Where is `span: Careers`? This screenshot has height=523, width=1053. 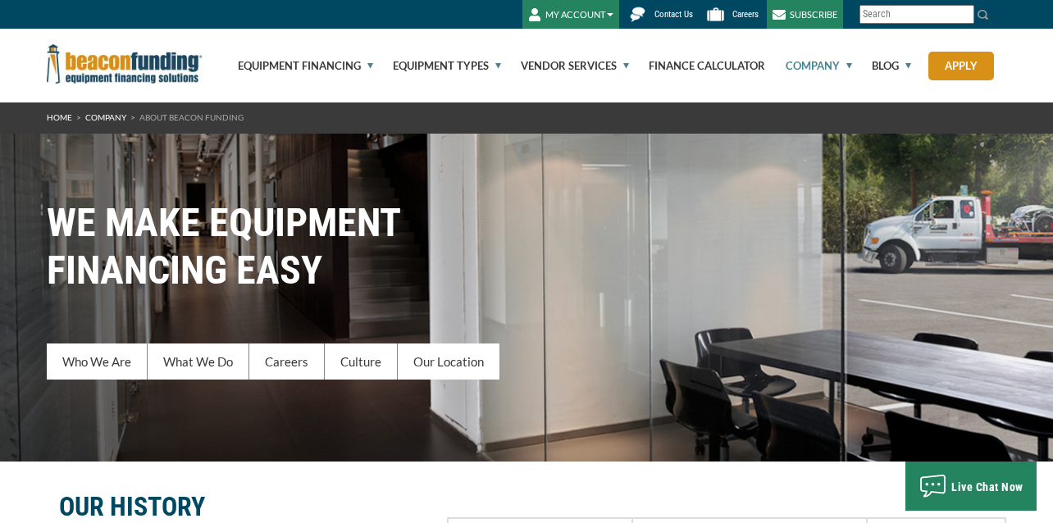
span: Careers is located at coordinates (746, 14).